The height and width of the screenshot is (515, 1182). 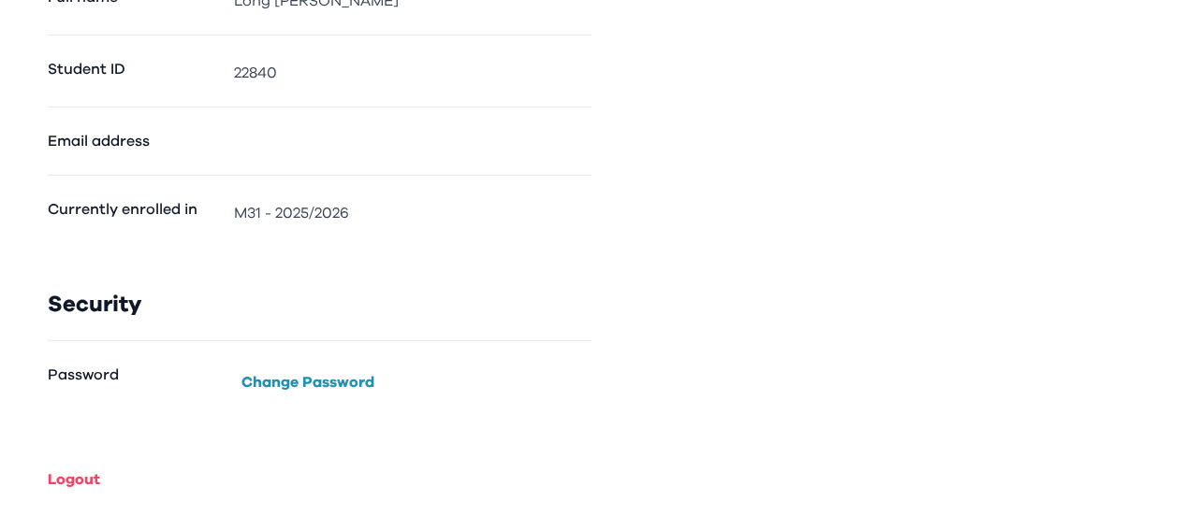 I want to click on button: Change Password, so click(x=308, y=383).